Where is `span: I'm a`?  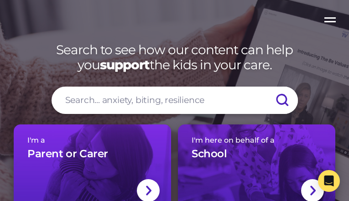
span: I'm a is located at coordinates (92, 140).